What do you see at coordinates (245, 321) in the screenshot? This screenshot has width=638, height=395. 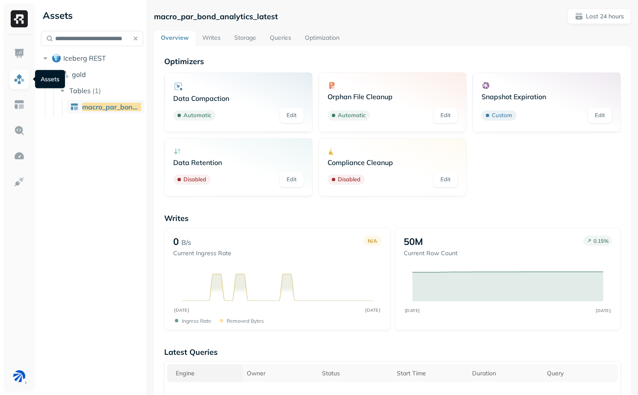 I see `p: Removed bytes` at bounding box center [245, 321].